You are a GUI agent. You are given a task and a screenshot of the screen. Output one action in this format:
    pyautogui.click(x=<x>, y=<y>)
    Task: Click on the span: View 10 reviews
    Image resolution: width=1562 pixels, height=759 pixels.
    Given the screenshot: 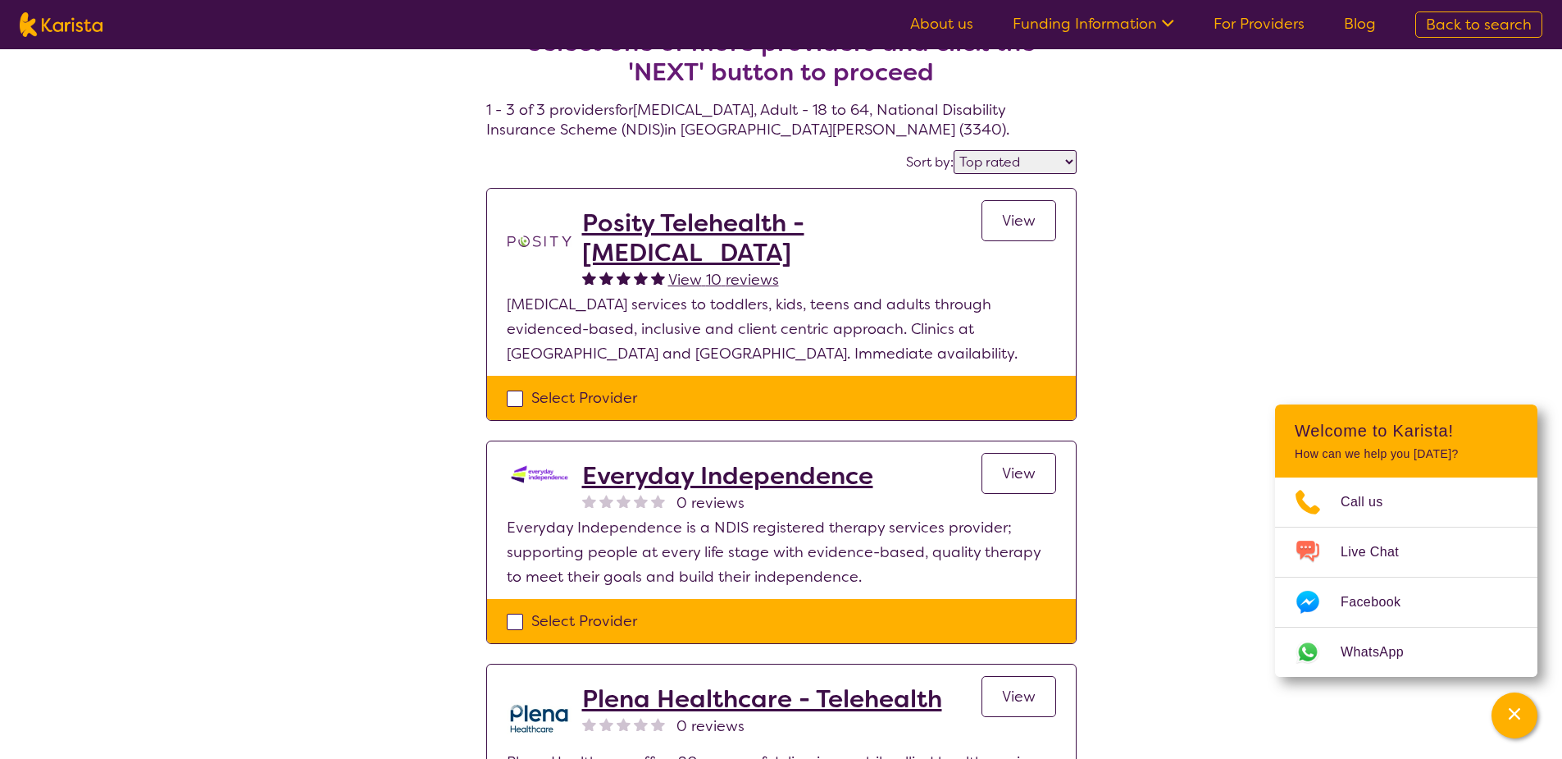 What is the action you would take?
    pyautogui.click(x=723, y=280)
    